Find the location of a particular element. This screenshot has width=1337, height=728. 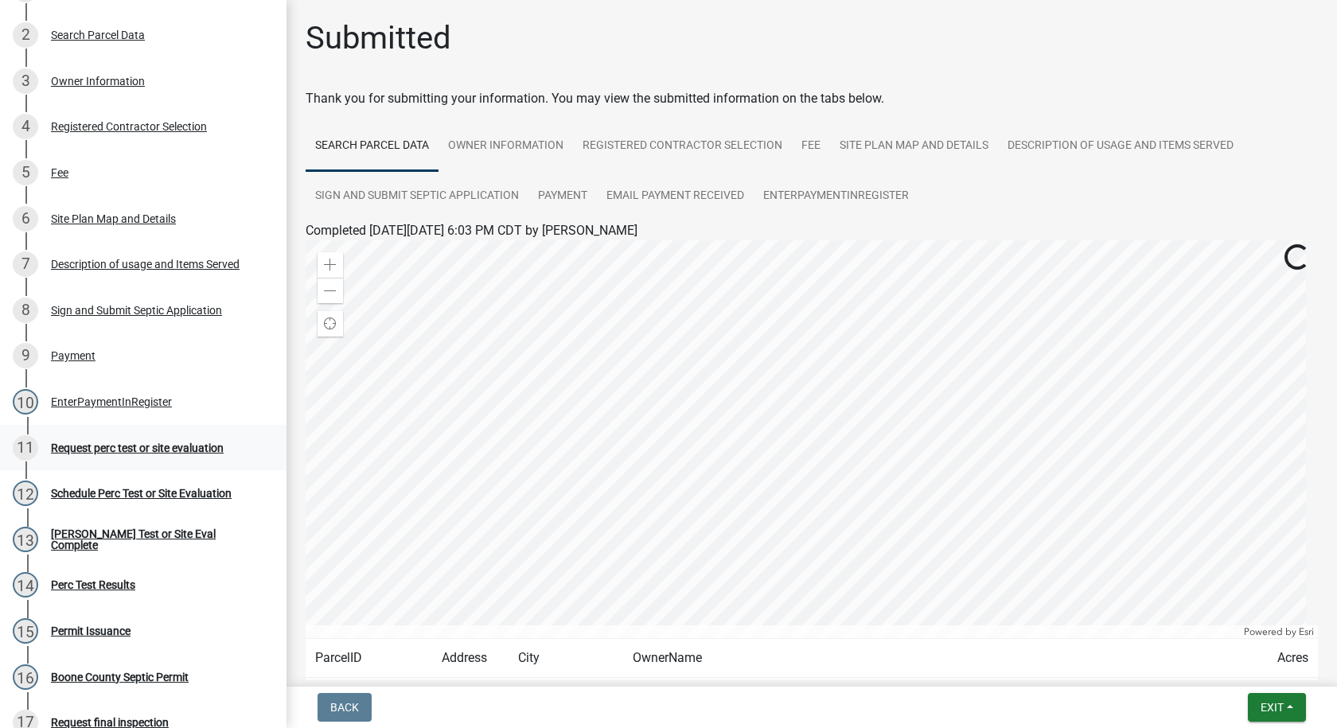

div: 16 is located at coordinates (25, 677).